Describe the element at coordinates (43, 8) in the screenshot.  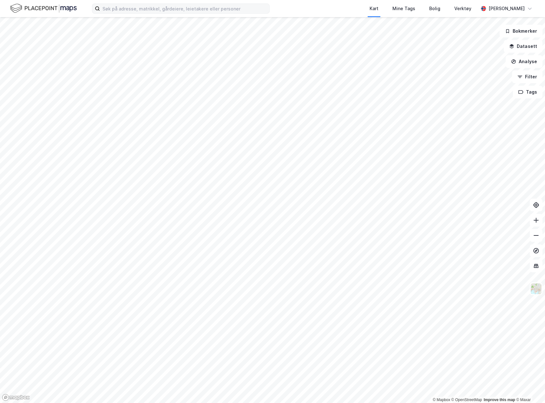
I see `img: logo.f888ab2527a4732fd821a326f86c7f29.svg` at that location.